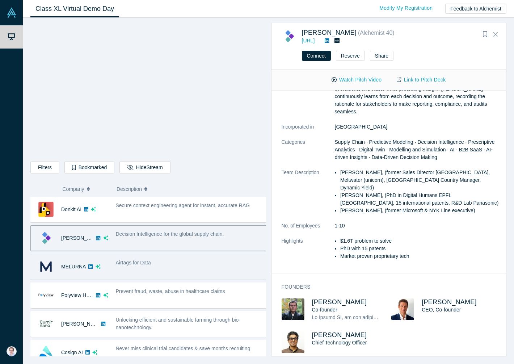 This screenshot has height=364, width=514. I want to click on span: Description, so click(129, 189).